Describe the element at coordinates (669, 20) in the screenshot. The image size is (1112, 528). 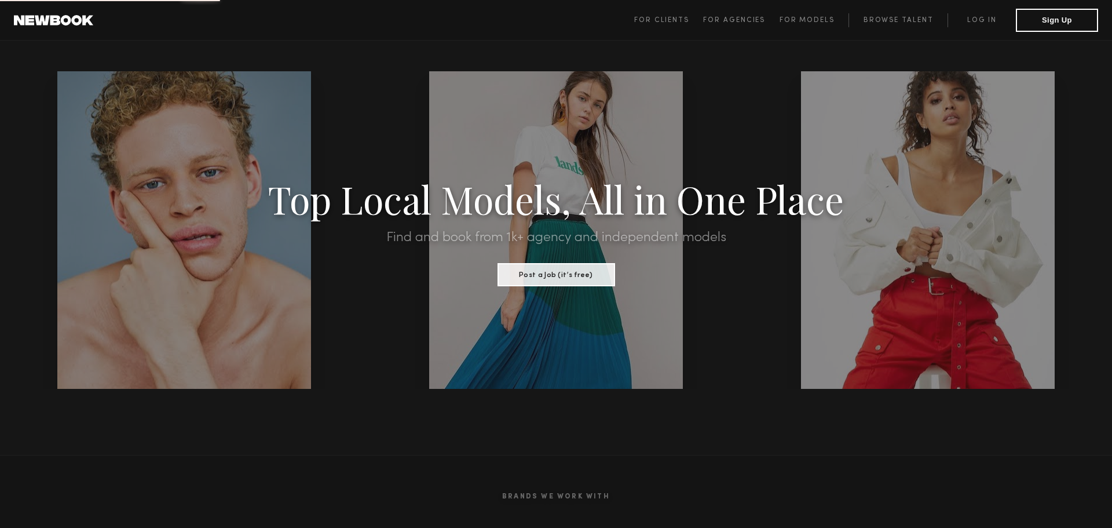
I see `a: For Clients` at that location.